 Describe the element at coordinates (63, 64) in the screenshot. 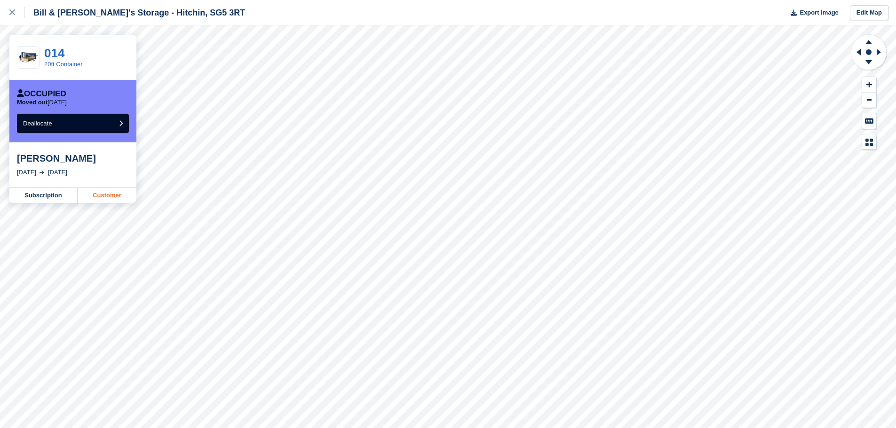

I see `a: 20ft Container` at that location.